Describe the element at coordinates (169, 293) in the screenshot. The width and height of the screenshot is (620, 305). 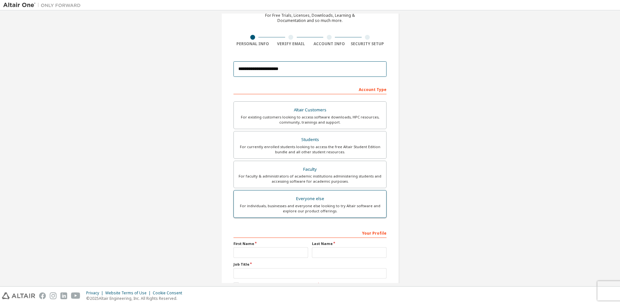
I see `div: Cookie Consent` at that location.